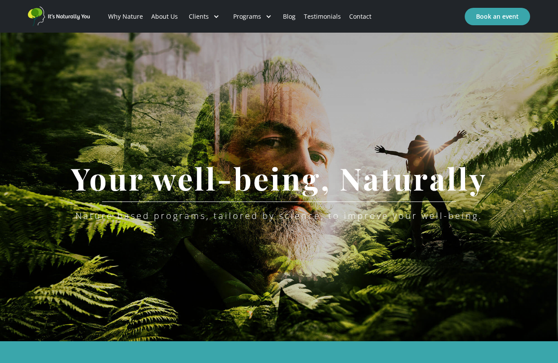 This screenshot has height=363, width=558. What do you see at coordinates (323, 17) in the screenshot?
I see `a: Testimonials` at bounding box center [323, 17].